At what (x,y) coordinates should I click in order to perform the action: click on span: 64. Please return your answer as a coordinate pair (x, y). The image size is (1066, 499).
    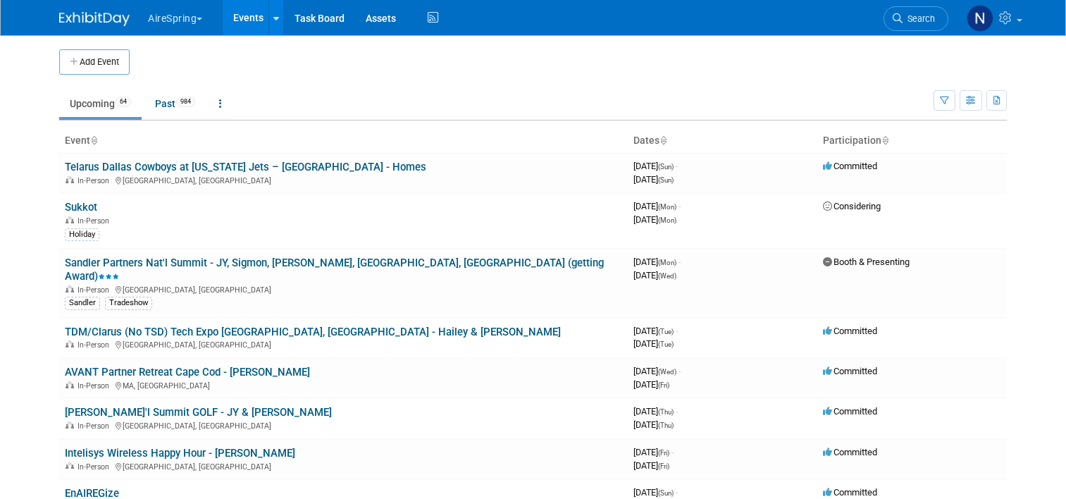
    Looking at the image, I should click on (123, 101).